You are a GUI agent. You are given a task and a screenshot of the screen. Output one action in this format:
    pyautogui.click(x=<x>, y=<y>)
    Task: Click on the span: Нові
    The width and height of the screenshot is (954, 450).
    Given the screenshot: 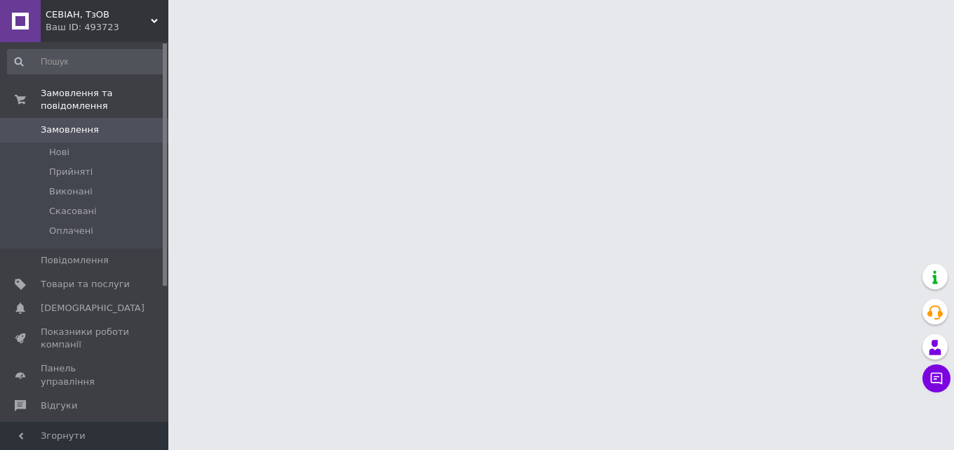 What is the action you would take?
    pyautogui.click(x=59, y=152)
    